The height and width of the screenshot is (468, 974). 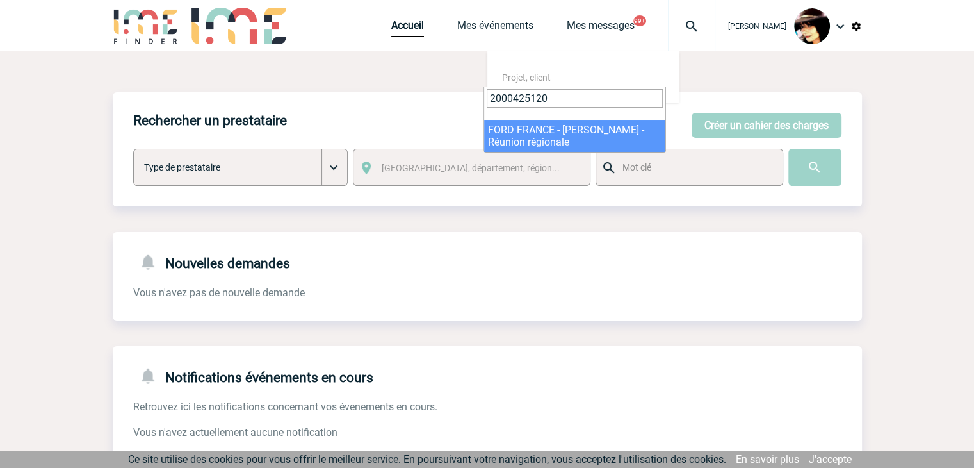 I want to click on input: Submit, so click(x=815, y=167).